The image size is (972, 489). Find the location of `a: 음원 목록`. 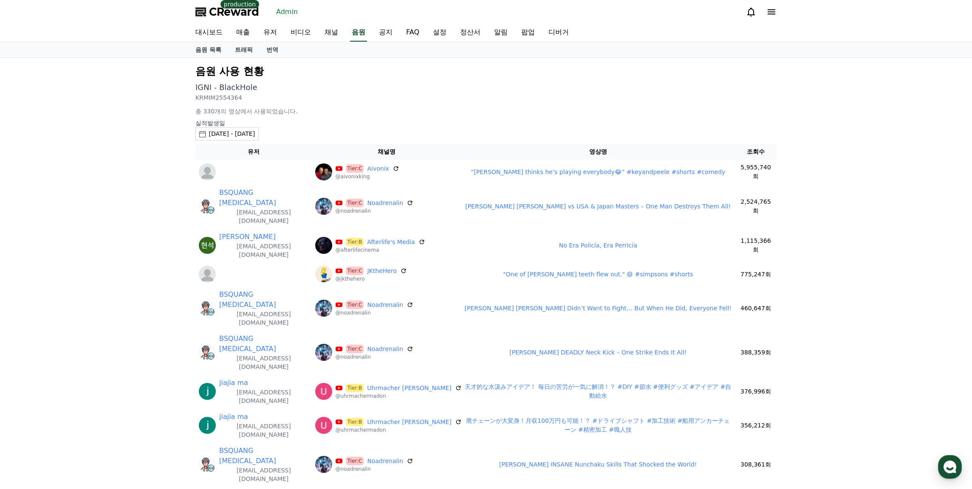

a: 음원 목록 is located at coordinates (208, 50).